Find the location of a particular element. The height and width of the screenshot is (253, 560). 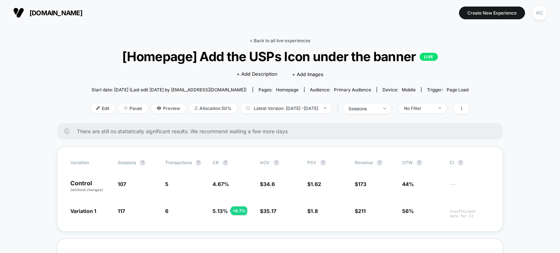

span: Sessions is located at coordinates (127, 163).